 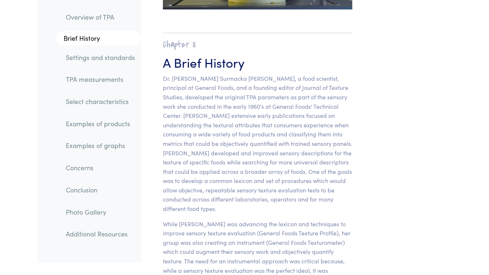 What do you see at coordinates (100, 79) in the screenshot?
I see `a: TPA measurements` at bounding box center [100, 79].